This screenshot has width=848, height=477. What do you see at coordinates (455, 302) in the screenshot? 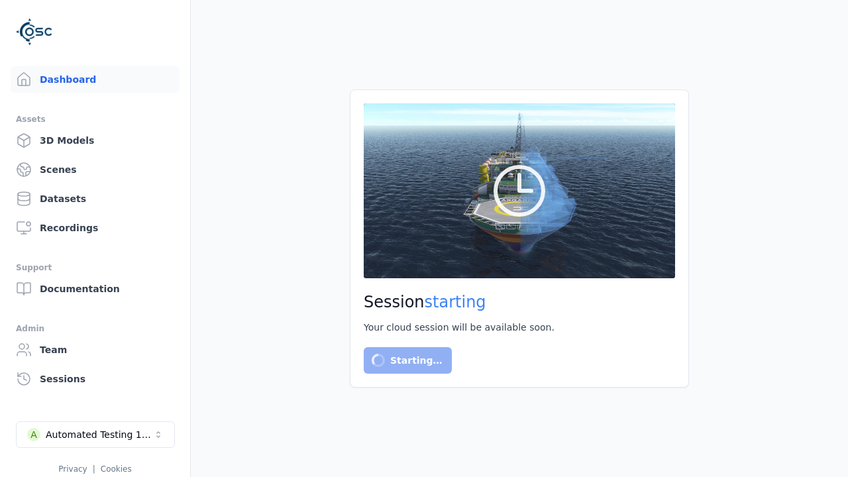
I see `span: starting` at bounding box center [455, 302].